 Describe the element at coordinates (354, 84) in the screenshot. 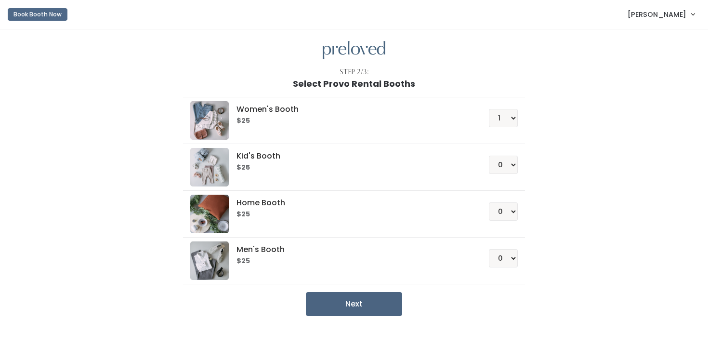

I see `h1: Select Provo Rental Booths` at that location.